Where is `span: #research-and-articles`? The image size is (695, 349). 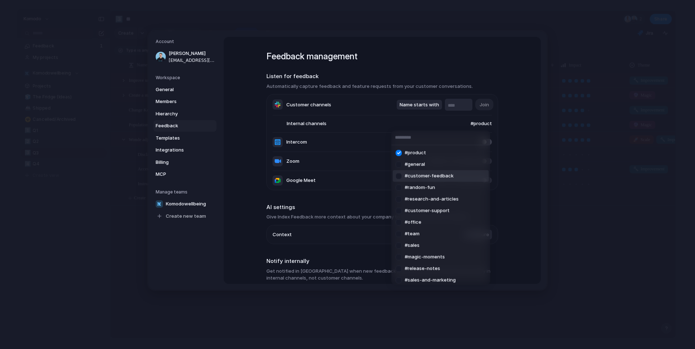
span: #research-and-articles is located at coordinates (431, 199).